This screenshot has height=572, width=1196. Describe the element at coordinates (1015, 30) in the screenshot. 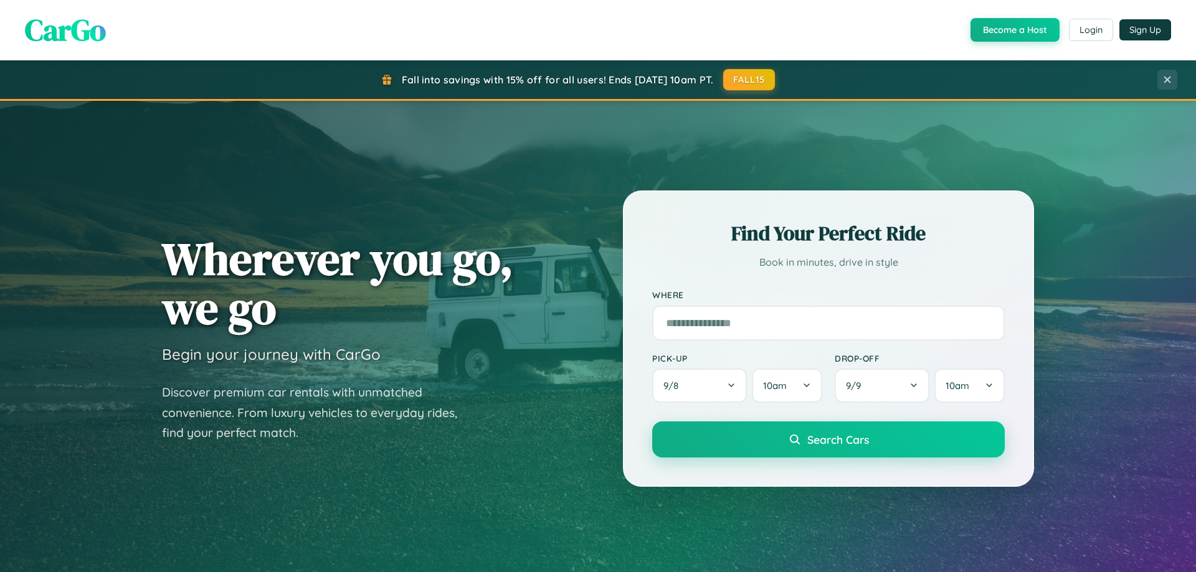

I see `button: Become a Host` at that location.